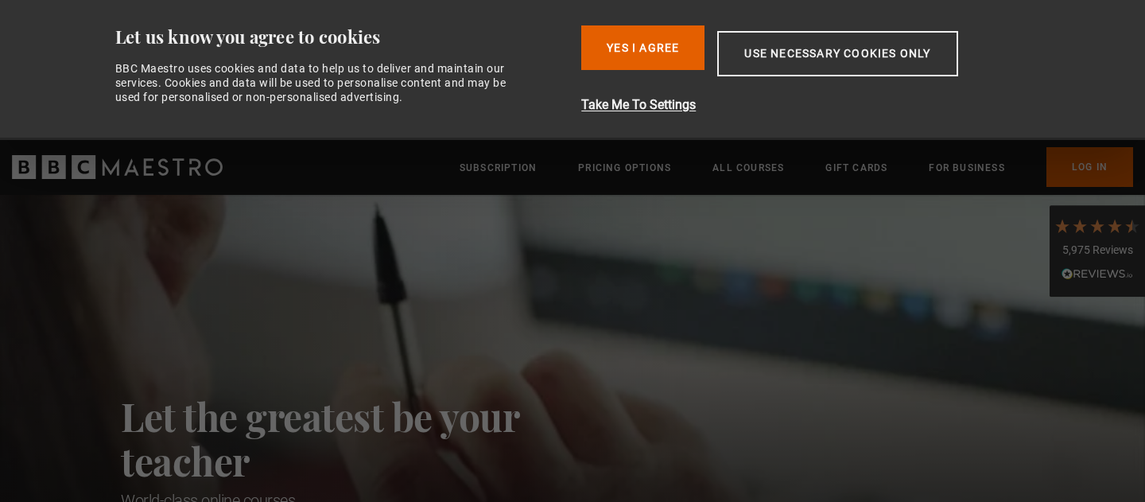  I want to click on a: Gift Cards, so click(856, 168).